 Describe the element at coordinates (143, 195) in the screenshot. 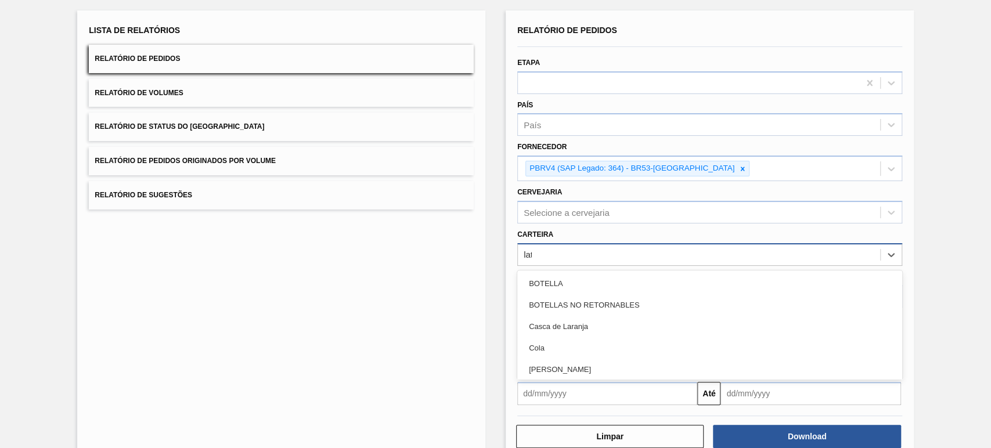

I see `span: Relatório de Sugestões` at that location.